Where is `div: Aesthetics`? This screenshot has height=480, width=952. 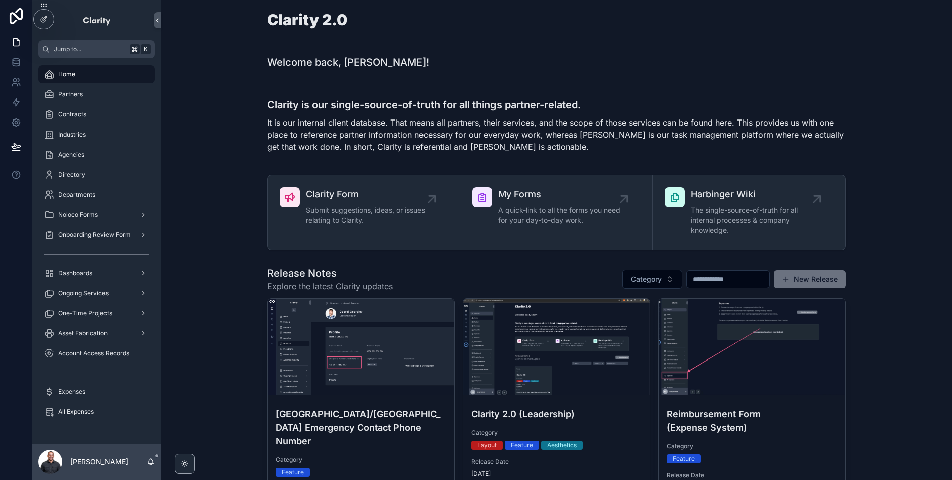
div: Aesthetics is located at coordinates (562, 446).